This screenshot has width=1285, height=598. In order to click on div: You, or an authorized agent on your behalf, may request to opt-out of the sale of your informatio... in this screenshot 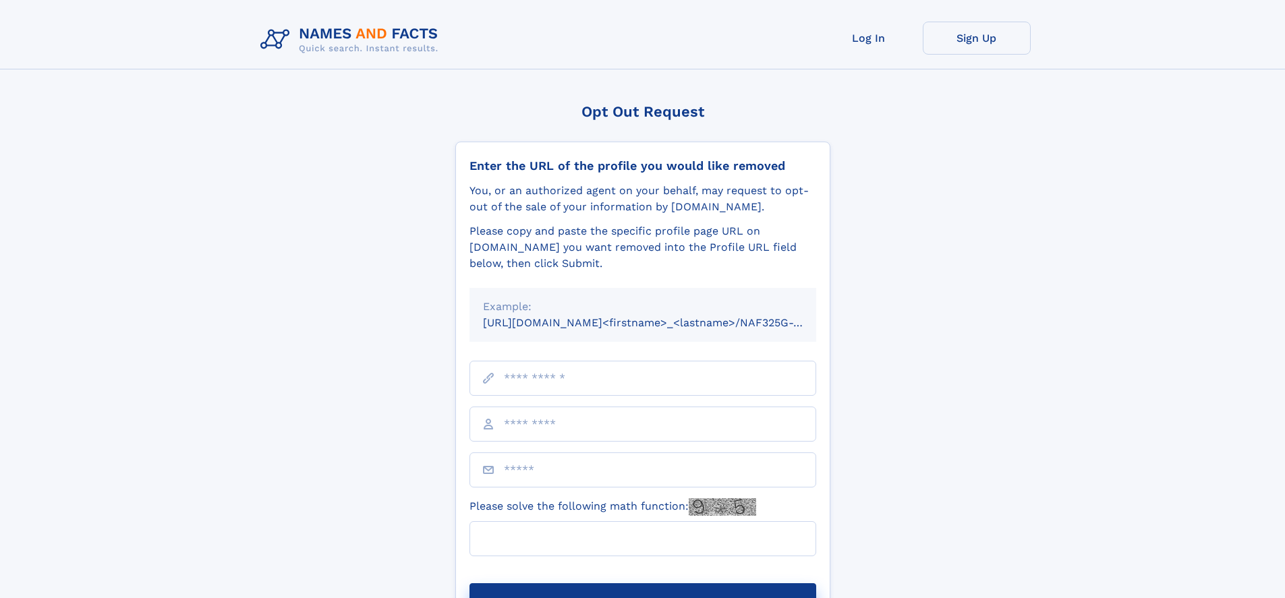, I will do `click(643, 199)`.